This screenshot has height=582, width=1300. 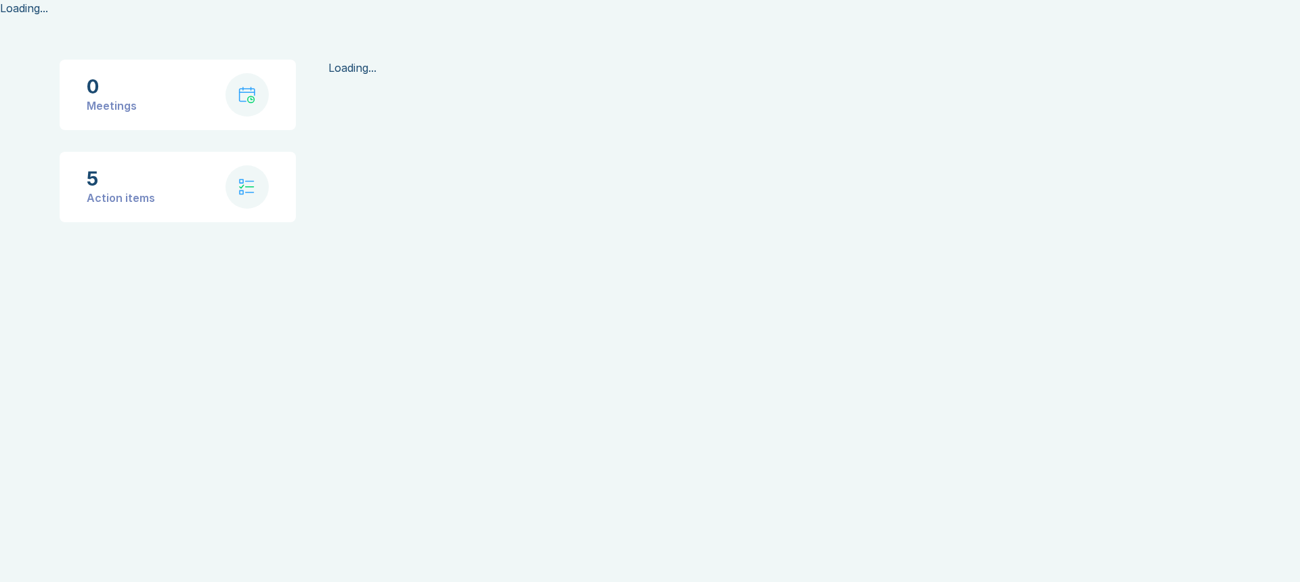 What do you see at coordinates (246, 95) in the screenshot?
I see `img: calendar-with-clock.svg` at bounding box center [246, 95].